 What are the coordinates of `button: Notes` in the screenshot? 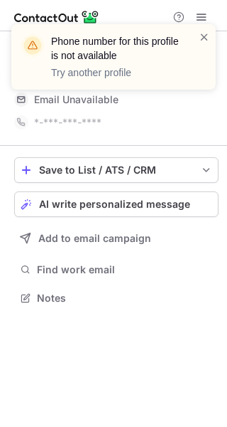 It's located at (117, 298).